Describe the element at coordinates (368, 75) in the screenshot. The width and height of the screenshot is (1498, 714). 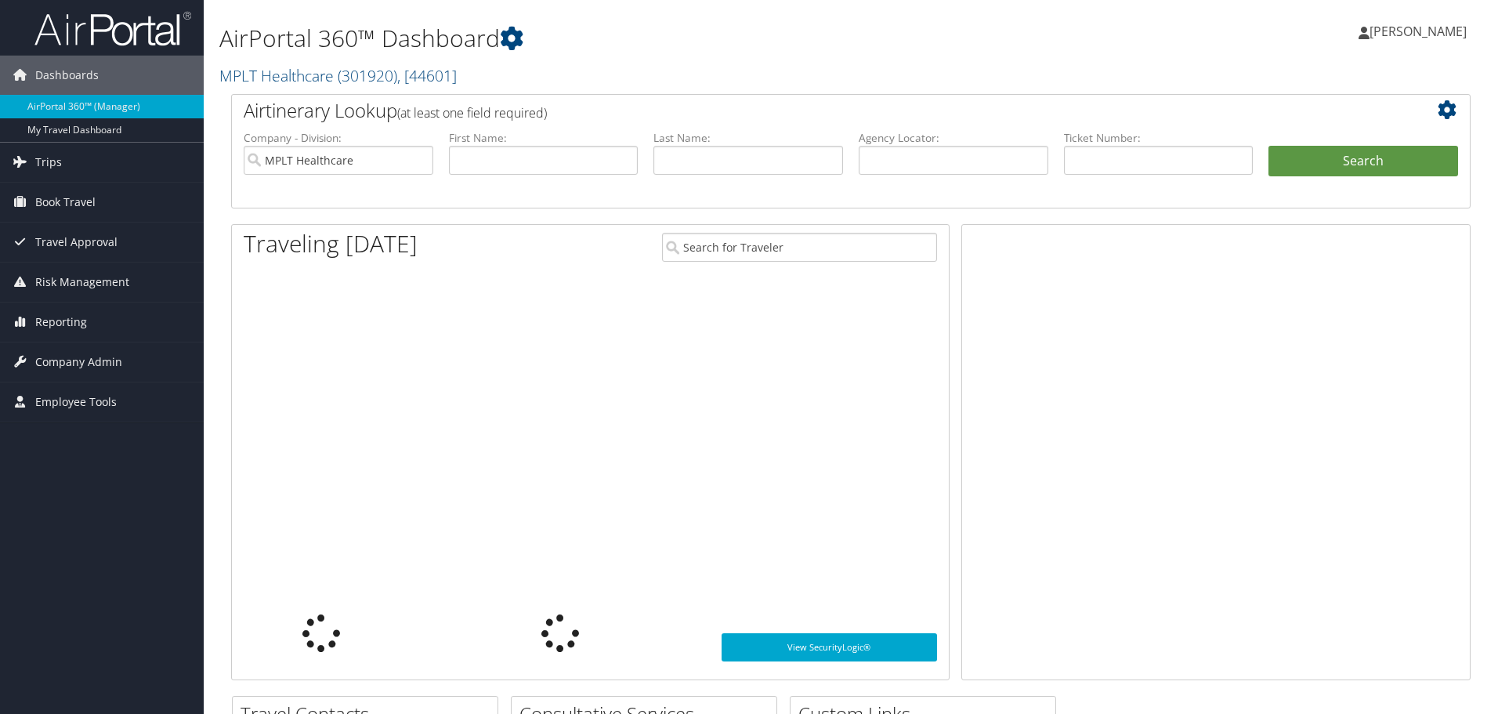
I see `span: ( 301920 )` at that location.